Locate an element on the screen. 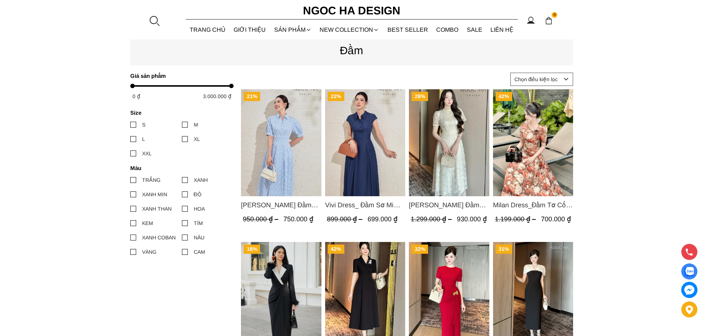 The width and height of the screenshot is (703, 336). a: Product image - Mia Dress_ Đầm Tơ Dệt Hoa Hồng Màu Kem D989 is located at coordinates (449, 143).